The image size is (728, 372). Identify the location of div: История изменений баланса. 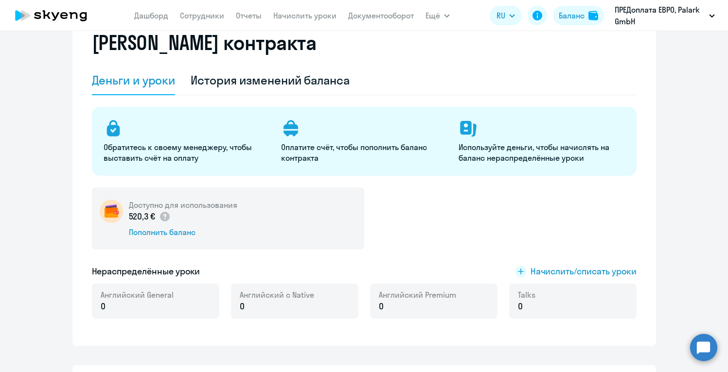
(270, 80).